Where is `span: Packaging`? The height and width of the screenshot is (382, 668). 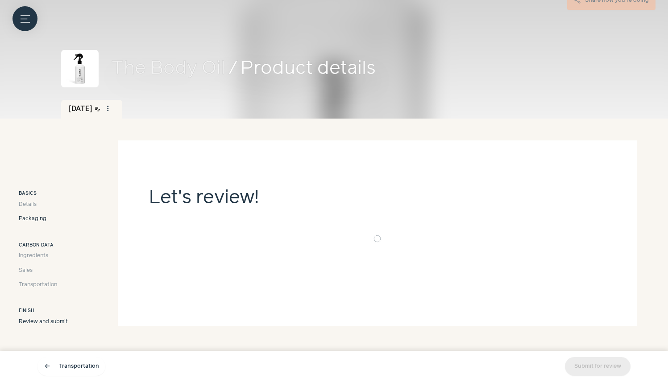 span: Packaging is located at coordinates (33, 219).